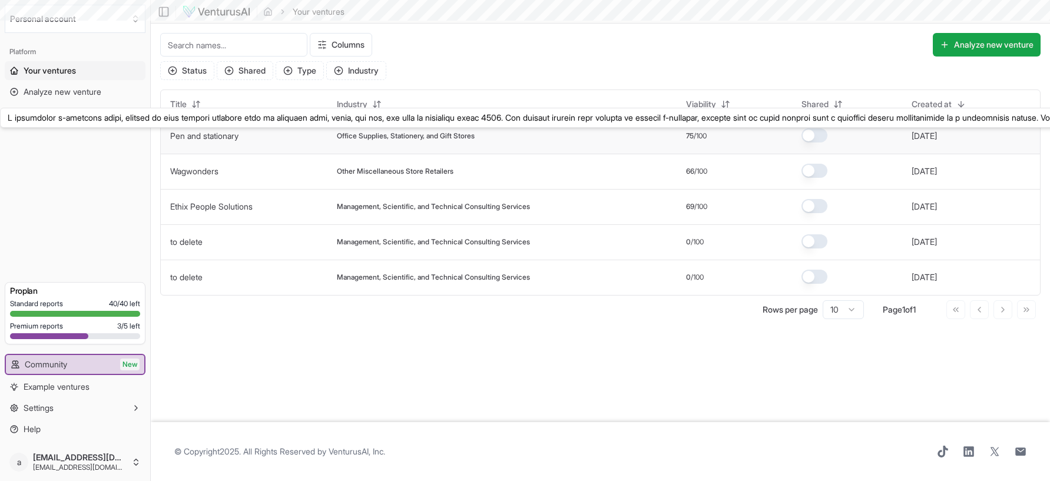  What do you see at coordinates (300, 71) in the screenshot?
I see `button: Type` at bounding box center [300, 71].